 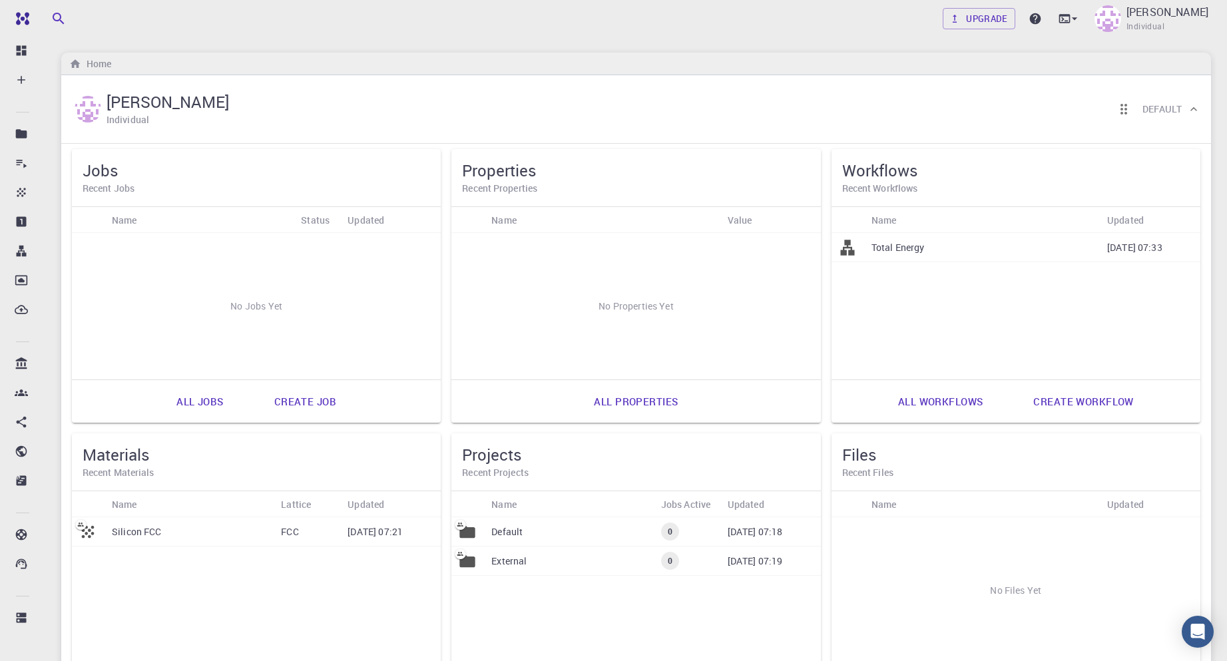 What do you see at coordinates (1145, 27) in the screenshot?
I see `span: Individual` at bounding box center [1145, 27].